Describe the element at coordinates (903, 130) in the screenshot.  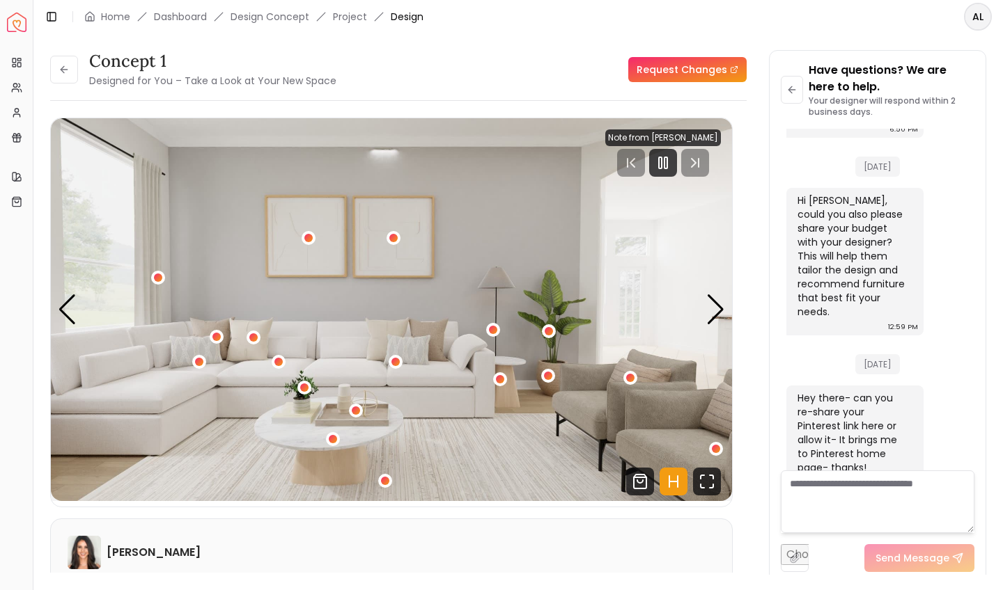
I see `div: 6:50 PM` at that location.